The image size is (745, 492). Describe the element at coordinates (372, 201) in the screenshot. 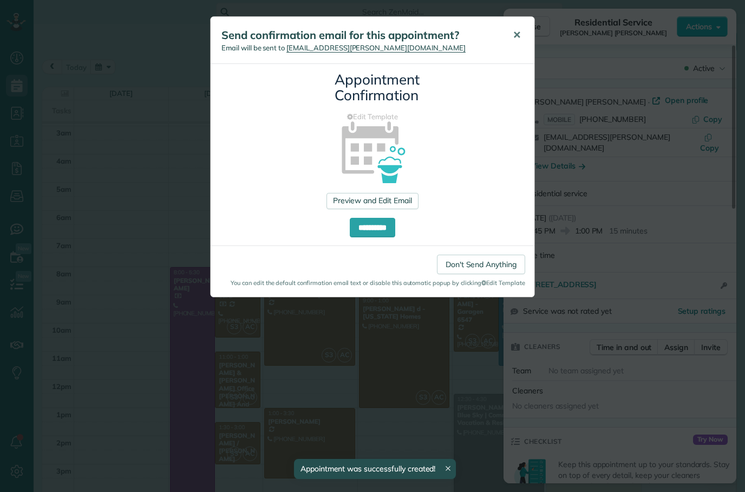

I see `a: Preview and Edit Email` at that location.